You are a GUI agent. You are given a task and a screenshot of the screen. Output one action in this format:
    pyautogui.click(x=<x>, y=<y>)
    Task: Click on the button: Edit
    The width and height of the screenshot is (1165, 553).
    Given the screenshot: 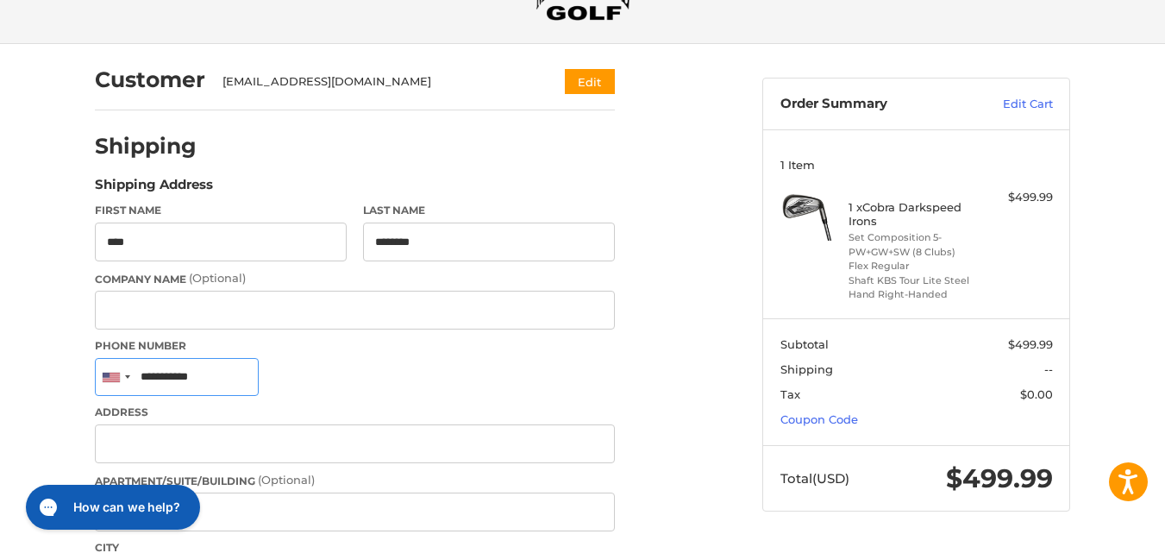 What is the action you would take?
    pyautogui.click(x=590, y=81)
    